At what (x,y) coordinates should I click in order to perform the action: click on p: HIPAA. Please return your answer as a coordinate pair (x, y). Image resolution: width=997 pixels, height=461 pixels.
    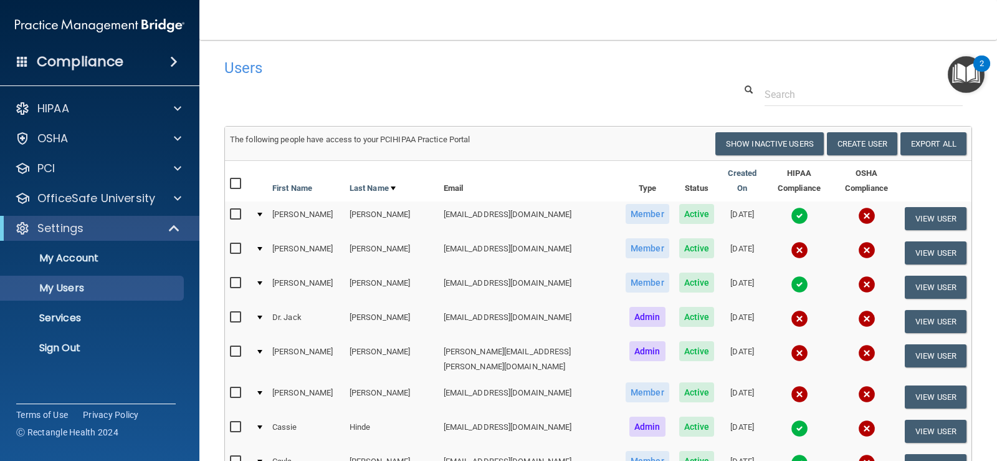
    Looking at the image, I should click on (53, 108).